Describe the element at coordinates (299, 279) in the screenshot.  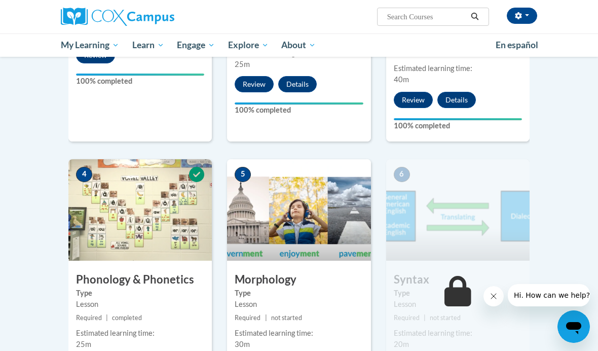
I see `h3: Morphology` at that location.